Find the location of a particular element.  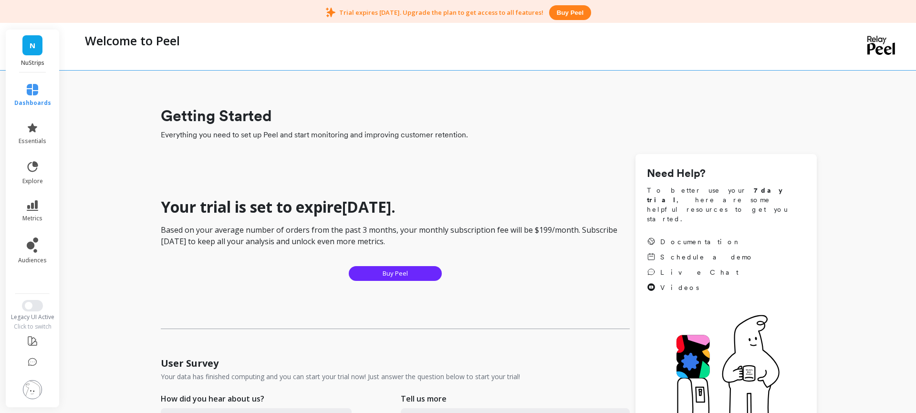

h1: User Survey is located at coordinates (189, 364).